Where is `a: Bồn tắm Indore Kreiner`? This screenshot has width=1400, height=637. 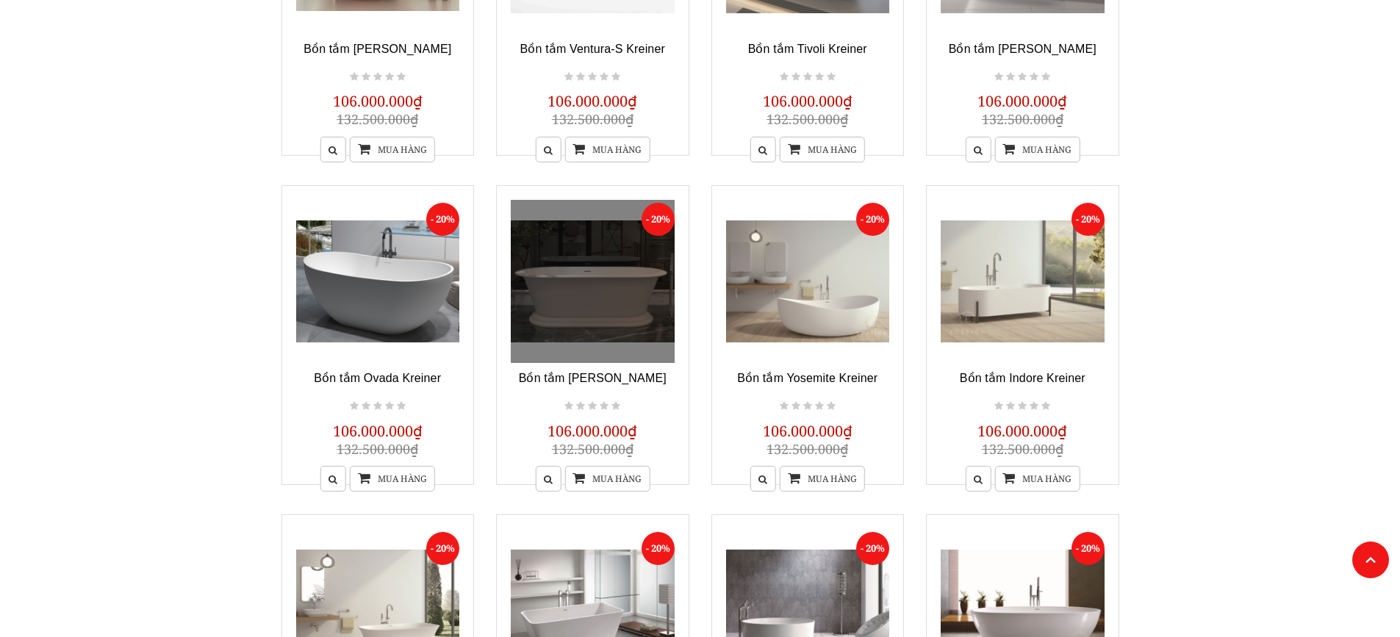
a: Bồn tắm Indore Kreiner is located at coordinates (1022, 378).